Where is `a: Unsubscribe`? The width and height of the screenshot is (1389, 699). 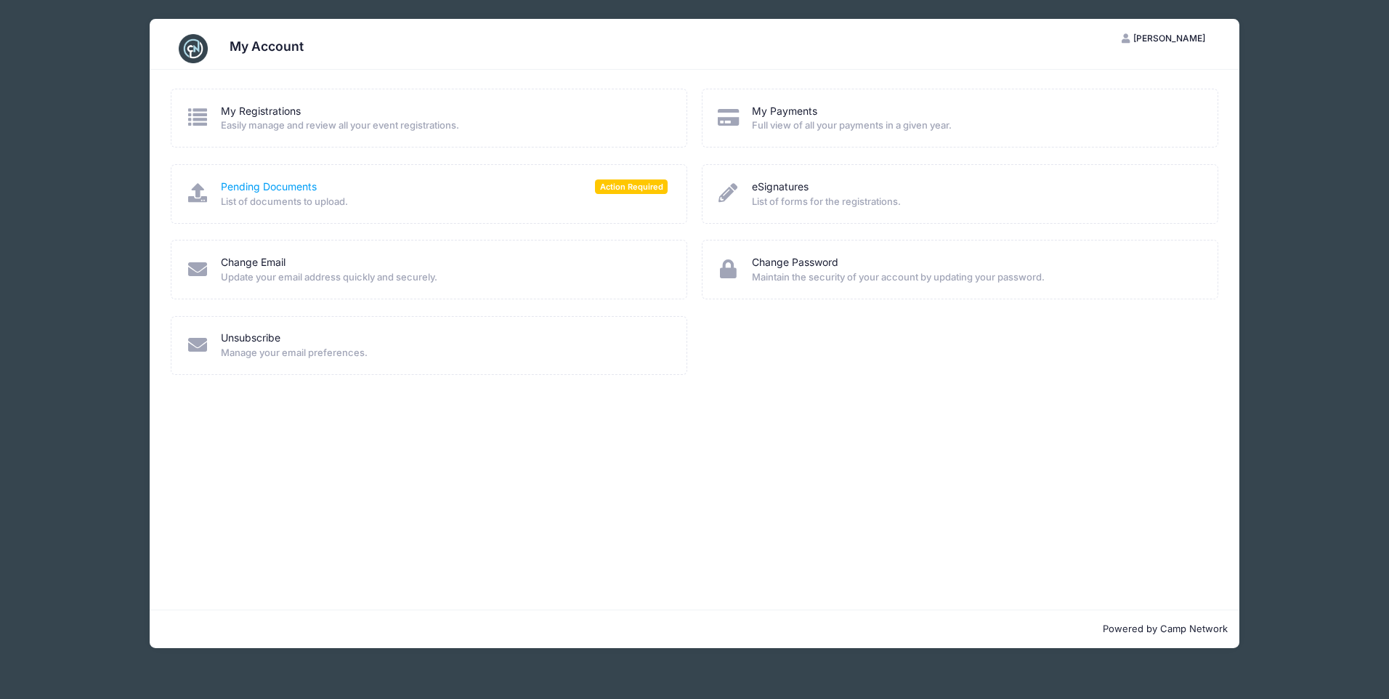 a: Unsubscribe is located at coordinates (251, 338).